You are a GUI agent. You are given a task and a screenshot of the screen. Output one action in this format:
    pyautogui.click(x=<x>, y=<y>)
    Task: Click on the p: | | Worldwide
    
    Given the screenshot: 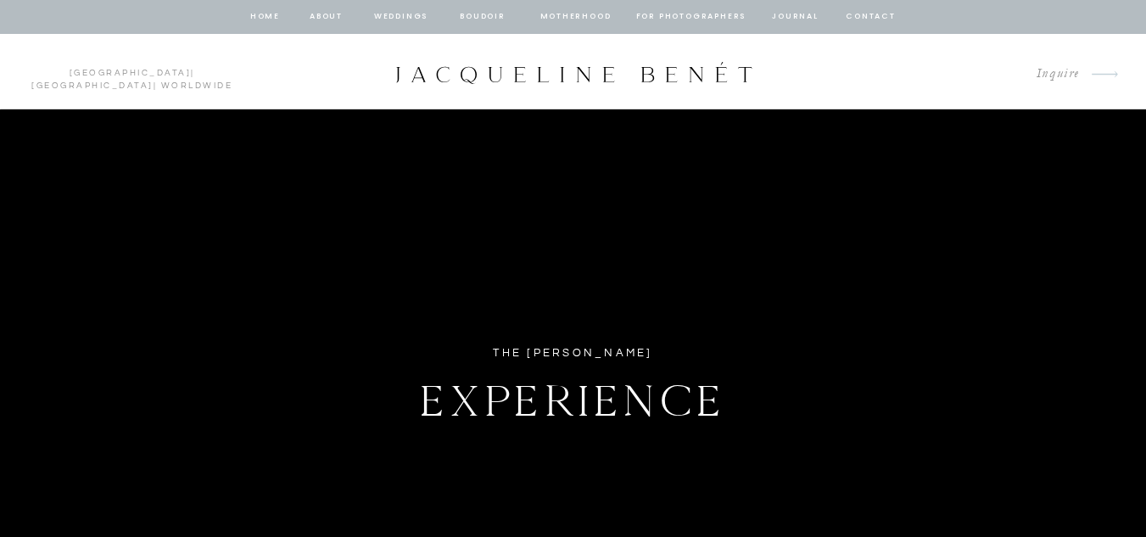 What is the action you would take?
    pyautogui.click(x=131, y=72)
    